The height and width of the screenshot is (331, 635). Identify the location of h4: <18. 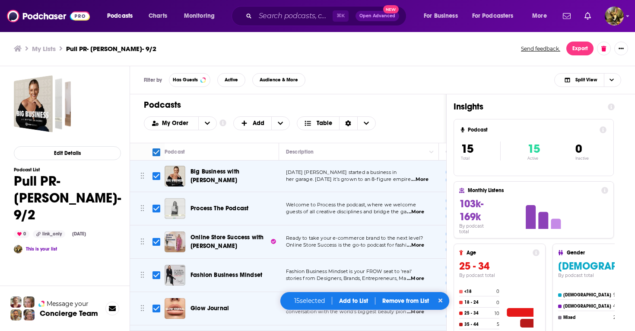
(480, 291).